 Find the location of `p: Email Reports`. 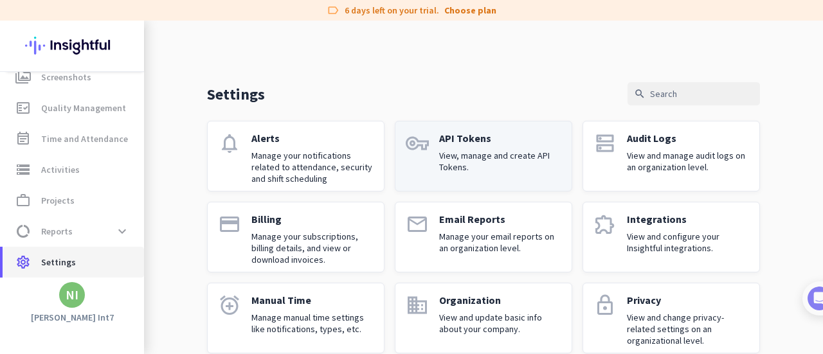

p: Email Reports is located at coordinates (500, 219).